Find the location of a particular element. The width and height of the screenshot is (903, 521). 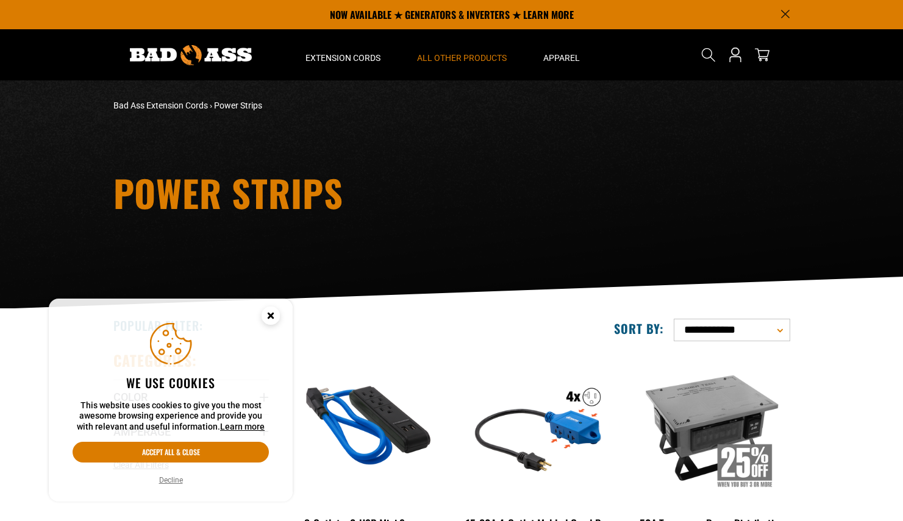

span: All Other Products is located at coordinates (462, 58).